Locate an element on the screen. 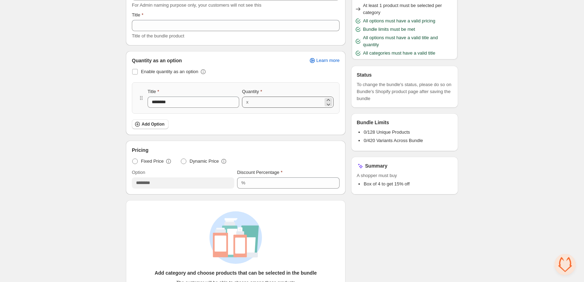 Image resolution: width=584 pixels, height=282 pixels. span: For Admin naming purpose only, your customers will not see this is located at coordinates (196, 5).